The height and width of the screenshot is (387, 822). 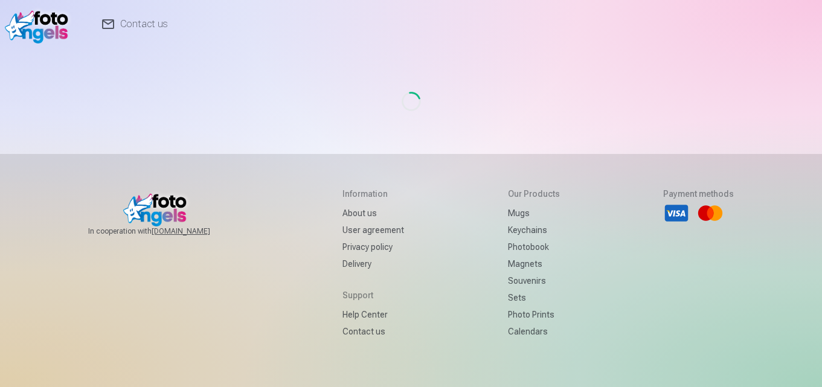 I want to click on a: User agreement, so click(x=373, y=230).